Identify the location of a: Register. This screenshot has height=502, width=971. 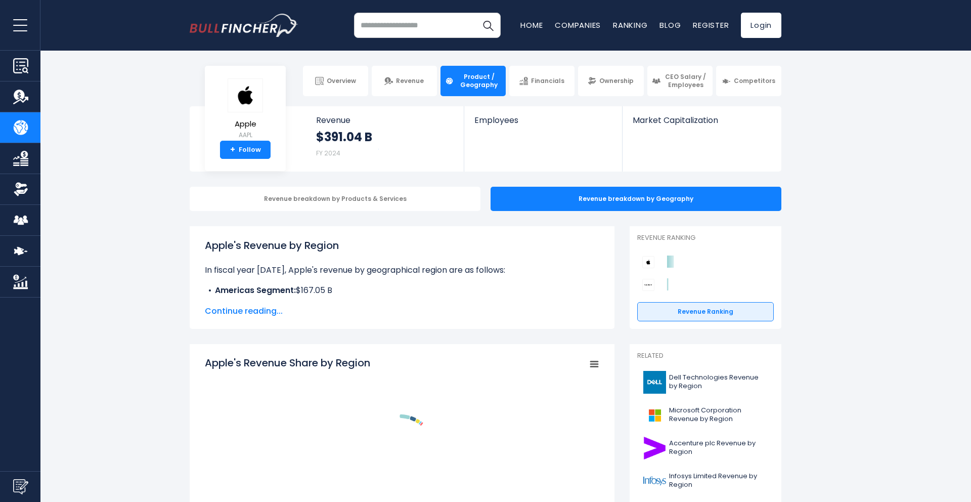
(711, 25).